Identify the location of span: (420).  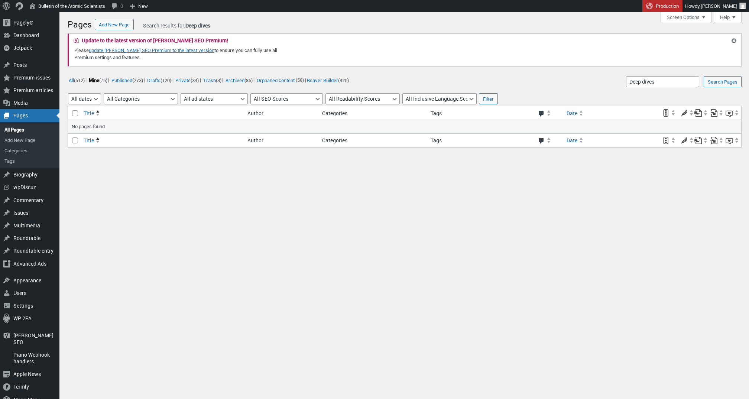
(343, 80).